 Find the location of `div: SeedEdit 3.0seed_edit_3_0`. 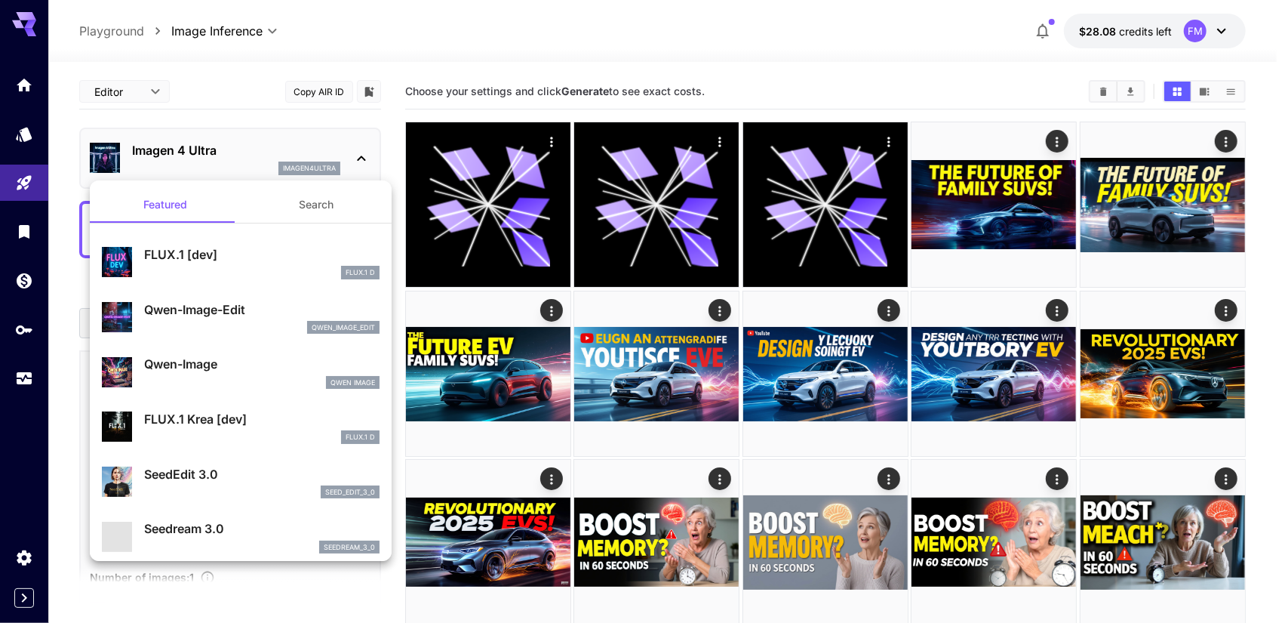

div: SeedEdit 3.0seed_edit_3_0 is located at coordinates (241, 482).